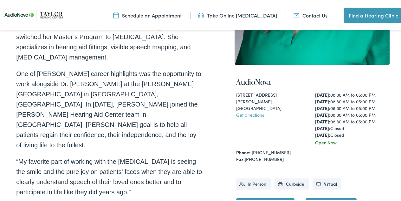 The height and width of the screenshot is (201, 401). I want to click on a: Contact Us, so click(311, 14).